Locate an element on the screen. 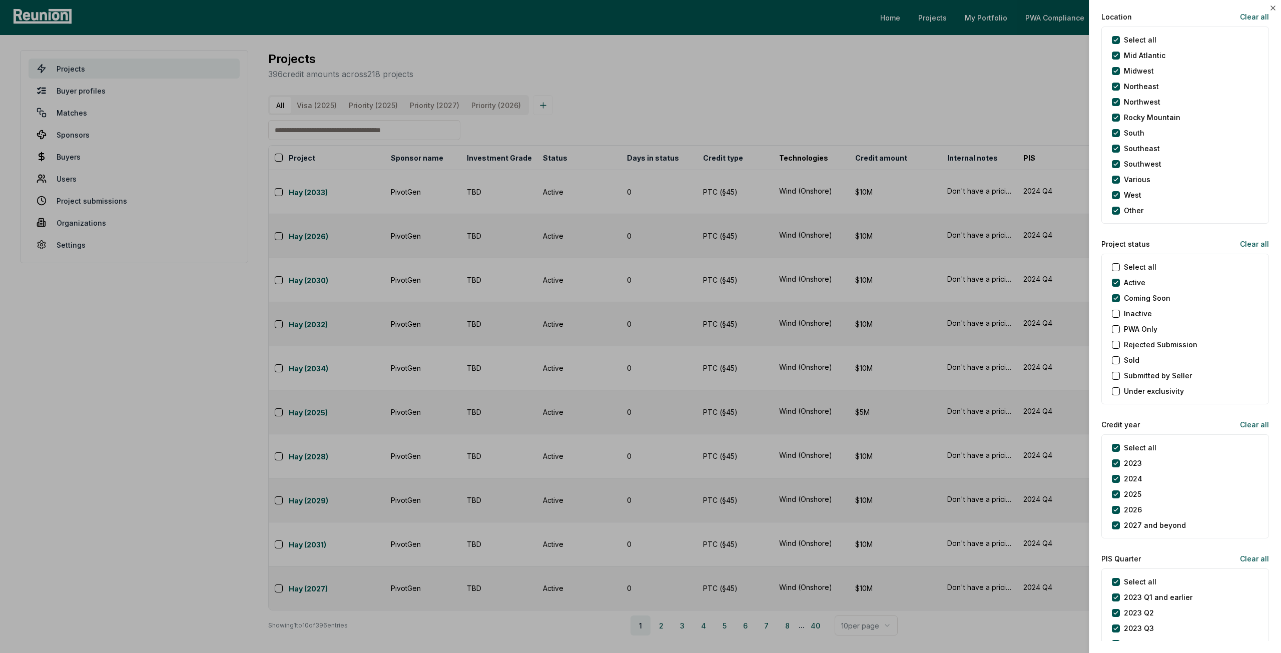 The width and height of the screenshot is (1281, 653). label: Sold is located at coordinates (1131, 360).